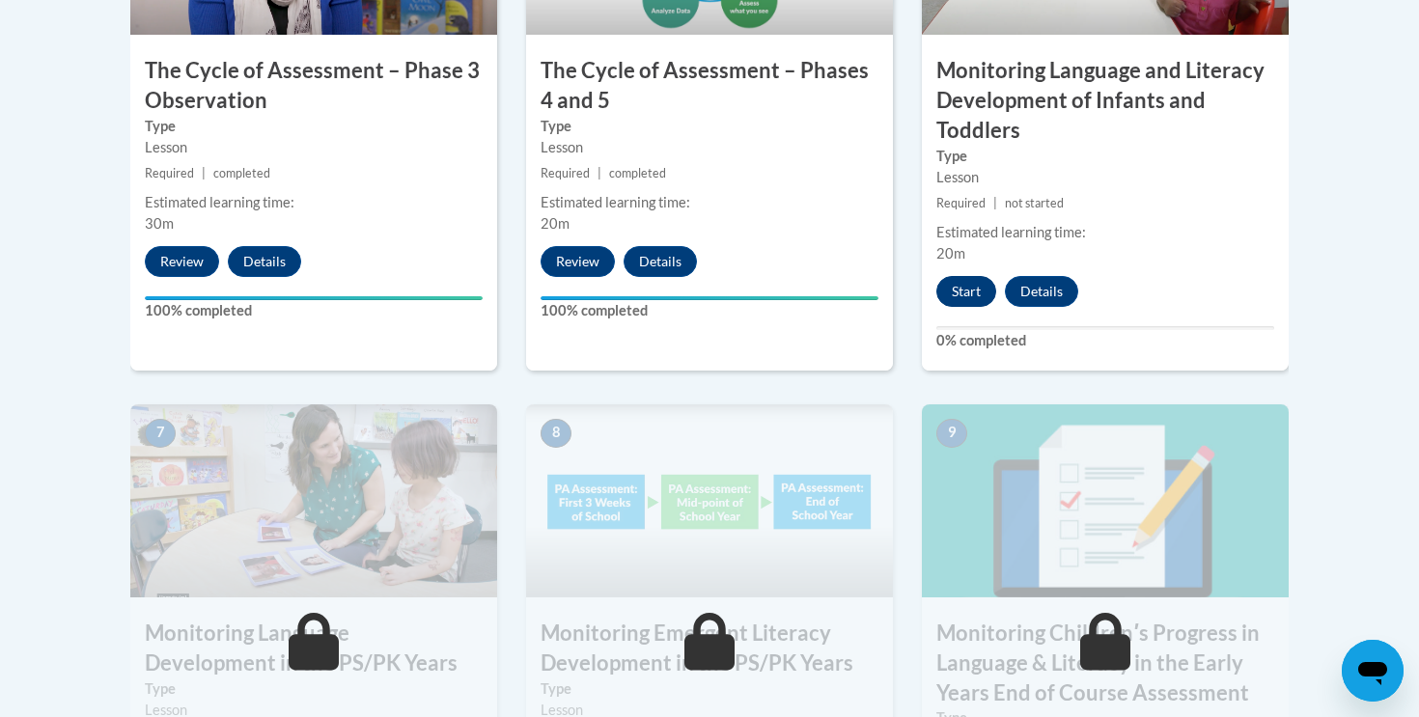  I want to click on h3: The Cycle of Assessment – Phase 3 Observation, so click(314, 86).